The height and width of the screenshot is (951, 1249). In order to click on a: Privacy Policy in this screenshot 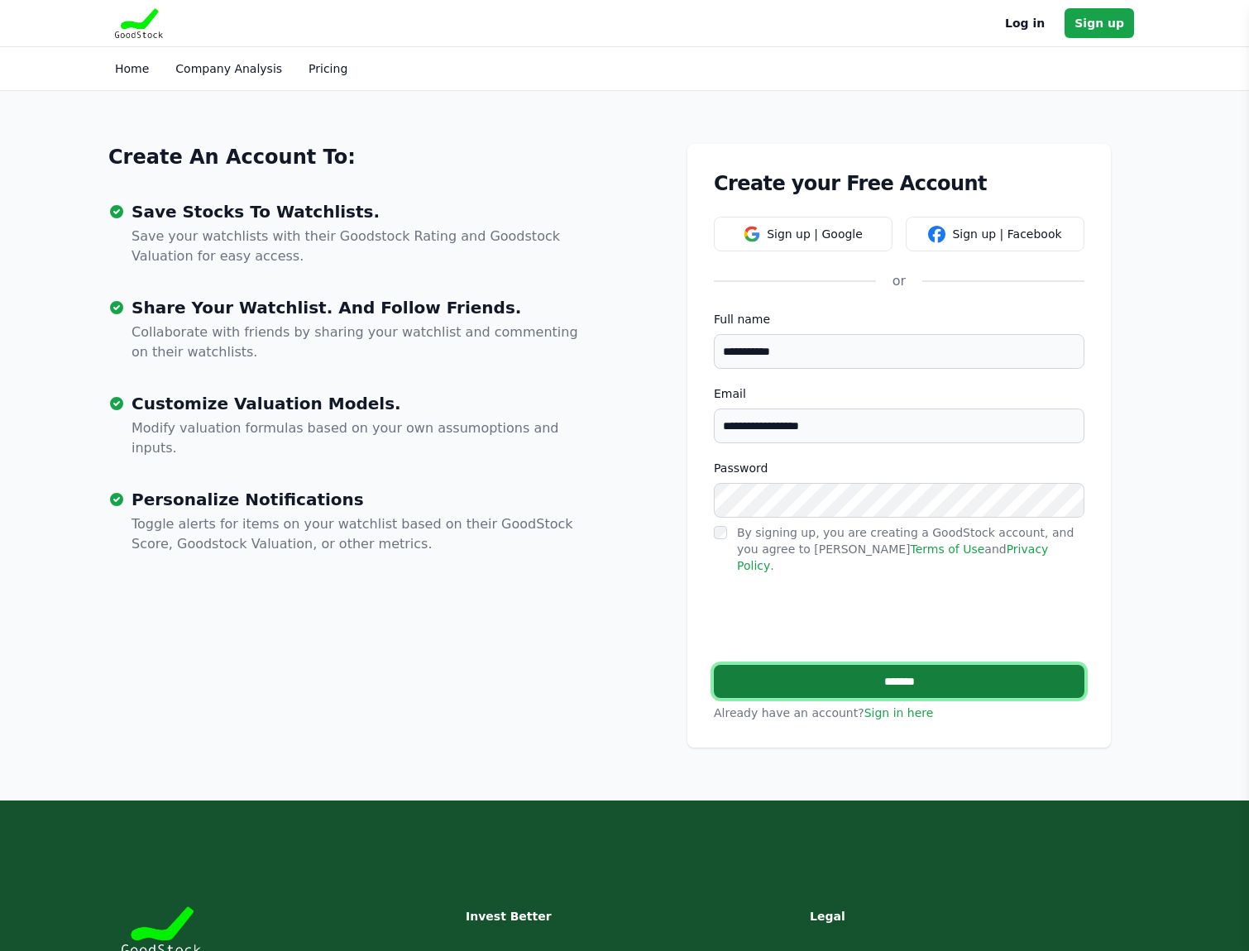, I will do `click(892, 557)`.